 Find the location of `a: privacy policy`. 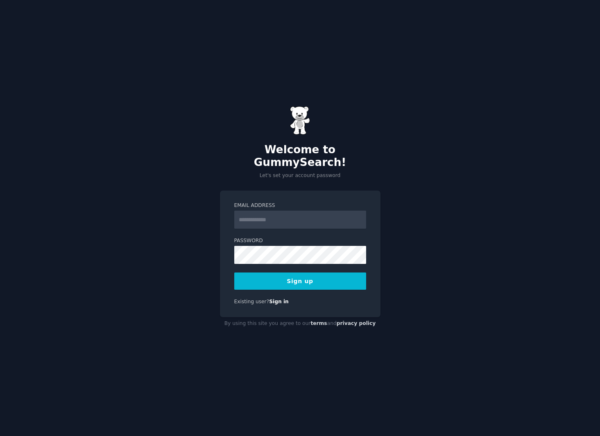

a: privacy policy is located at coordinates (356, 323).